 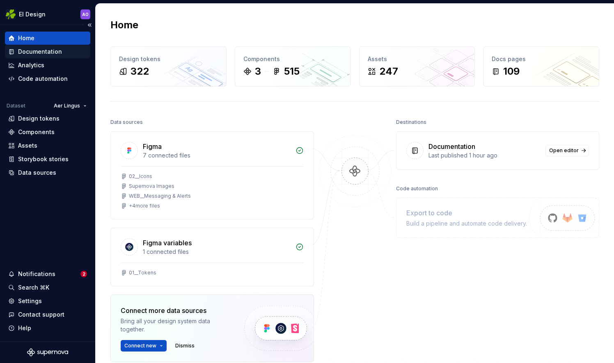 What do you see at coordinates (37, 274) in the screenshot?
I see `div: Notifications` at bounding box center [37, 274].